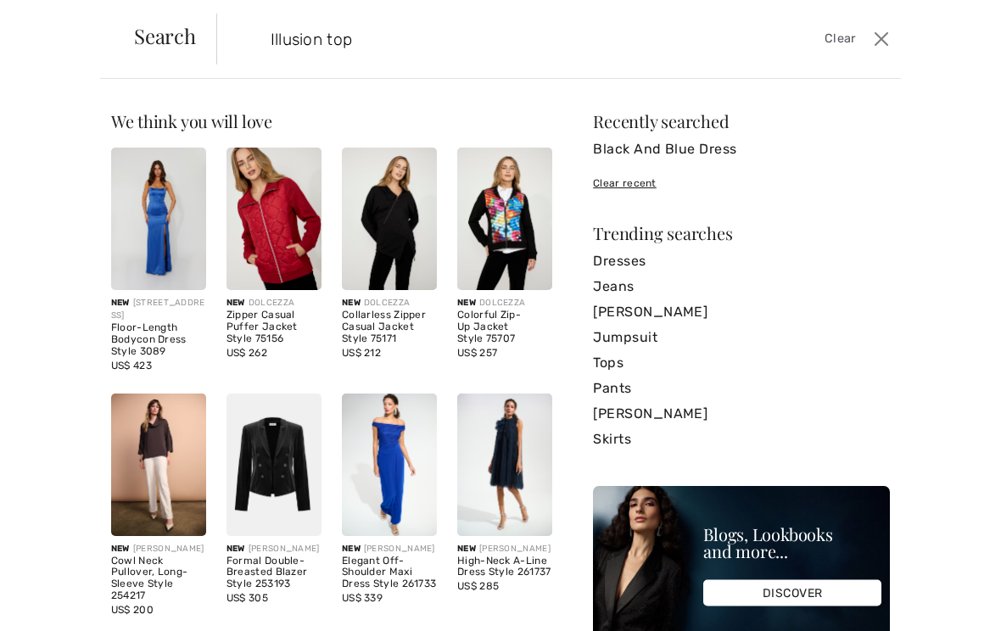 This screenshot has height=631, width=1001. I want to click on div: High-Neck A-Line Dress Style 261737, so click(505, 568).